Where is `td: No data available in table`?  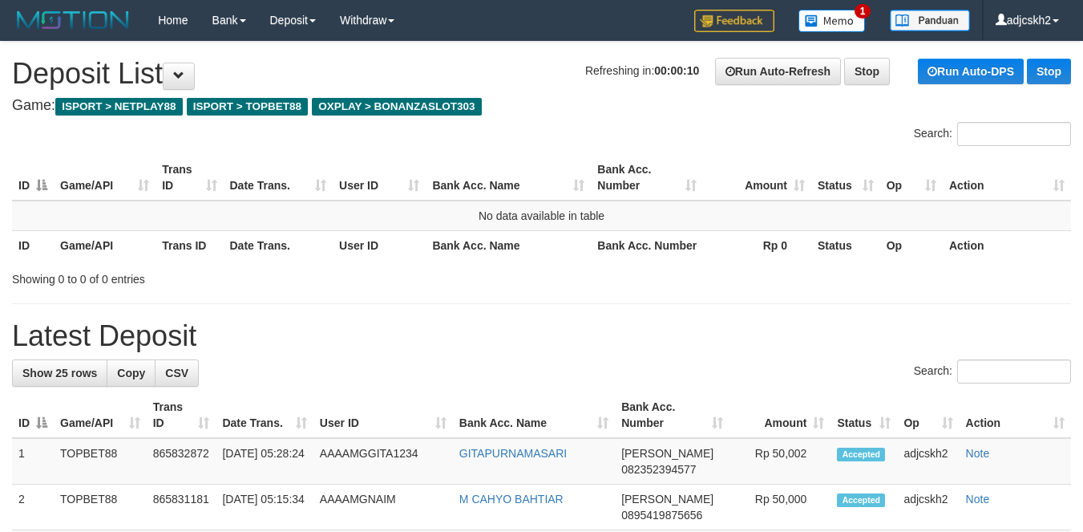 td: No data available in table is located at coordinates (541, 216).